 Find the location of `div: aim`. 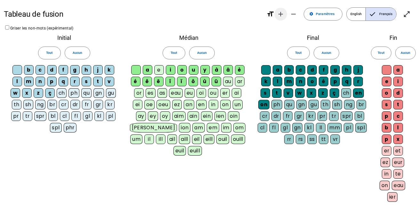

div: aim is located at coordinates (179, 116).